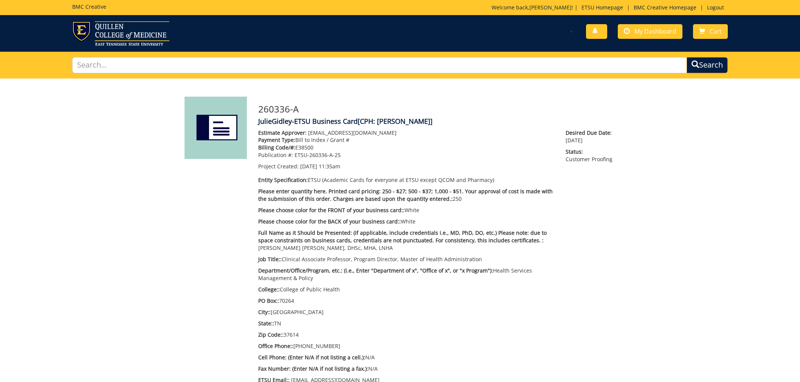  I want to click on span: Cart, so click(715, 31).